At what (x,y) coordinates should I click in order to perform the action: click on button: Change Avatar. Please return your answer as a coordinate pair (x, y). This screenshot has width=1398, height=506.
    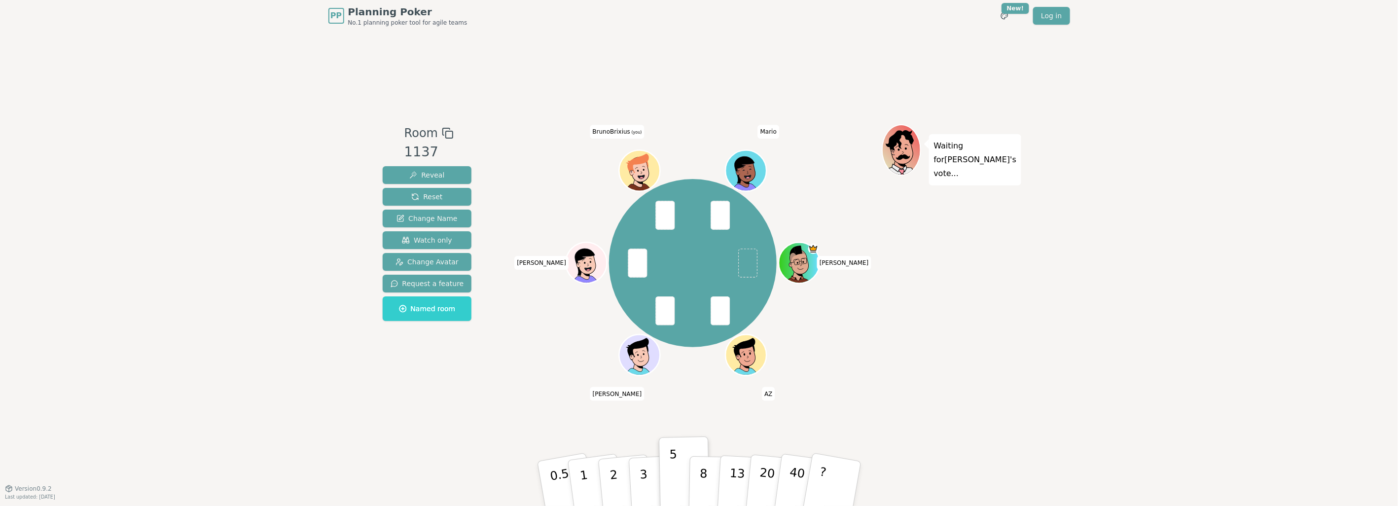
    Looking at the image, I should click on (427, 262).